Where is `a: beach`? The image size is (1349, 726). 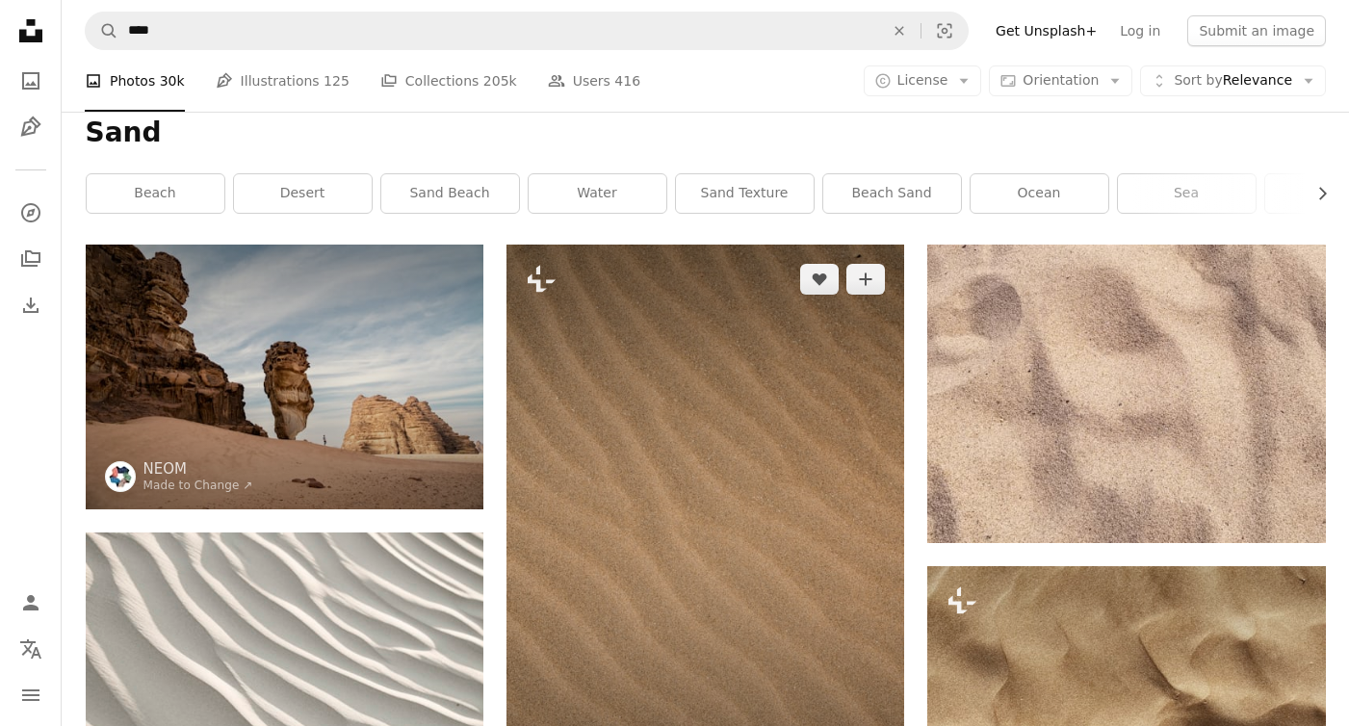 a: beach is located at coordinates (155, 194).